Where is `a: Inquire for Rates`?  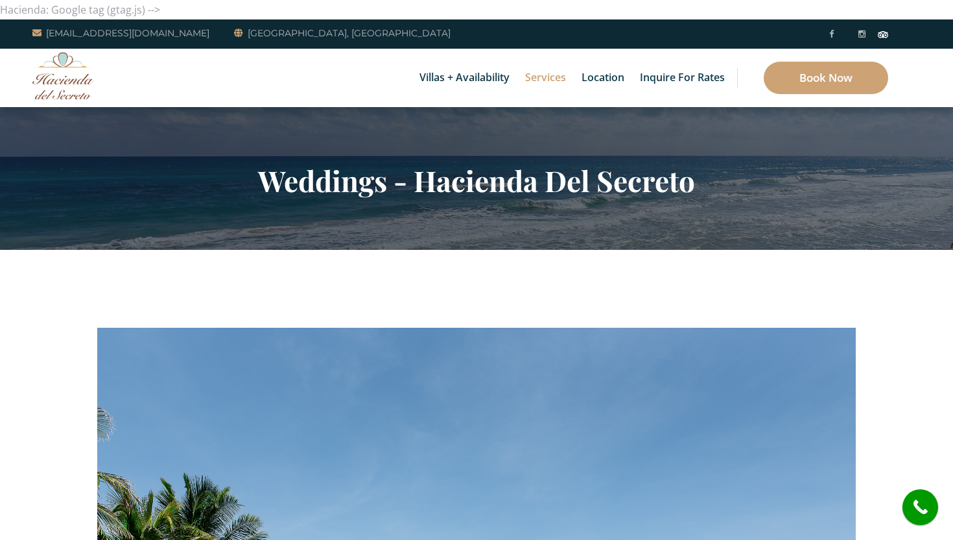 a: Inquire for Rates is located at coordinates (682, 78).